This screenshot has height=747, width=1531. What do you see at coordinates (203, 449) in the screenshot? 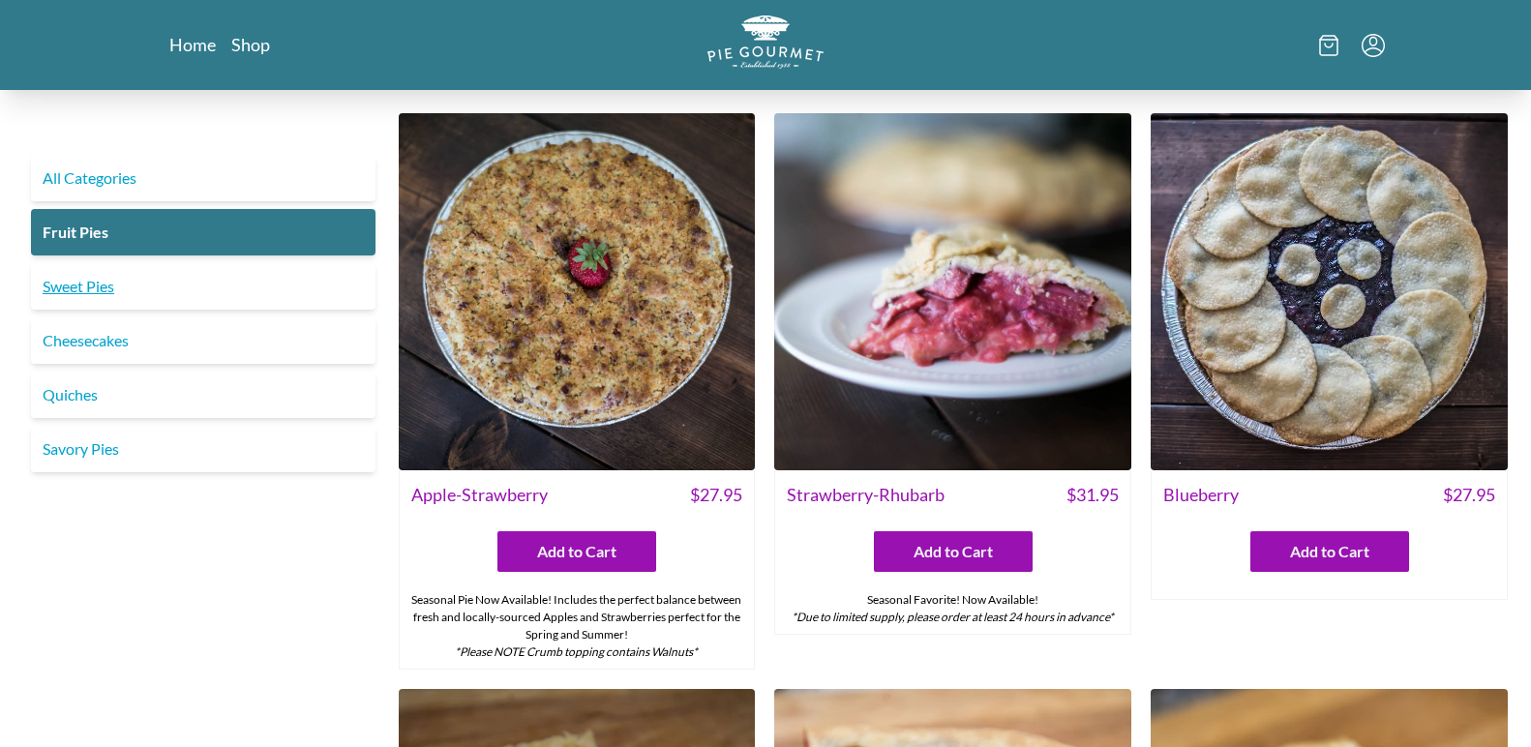
I see `a: Savory Pies` at bounding box center [203, 449].